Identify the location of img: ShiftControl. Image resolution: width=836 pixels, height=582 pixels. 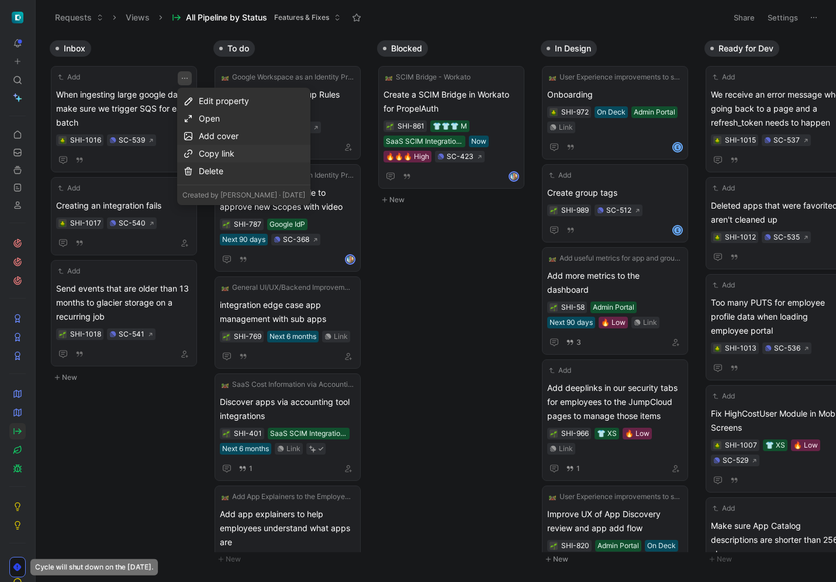
(18, 18).